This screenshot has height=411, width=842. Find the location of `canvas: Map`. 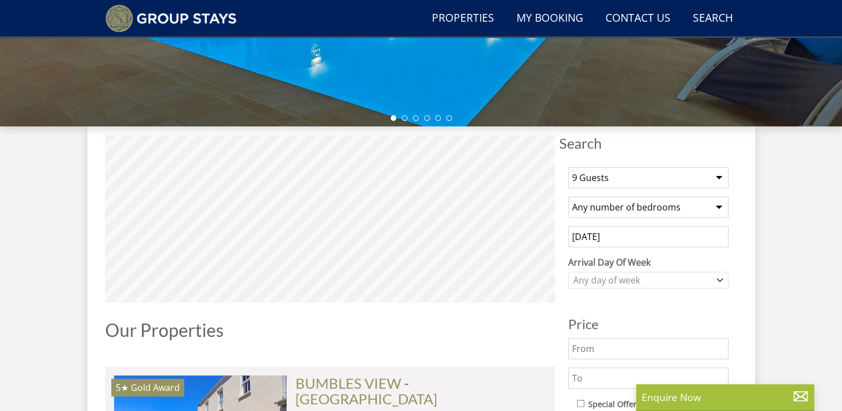

canvas: Map is located at coordinates (330, 219).